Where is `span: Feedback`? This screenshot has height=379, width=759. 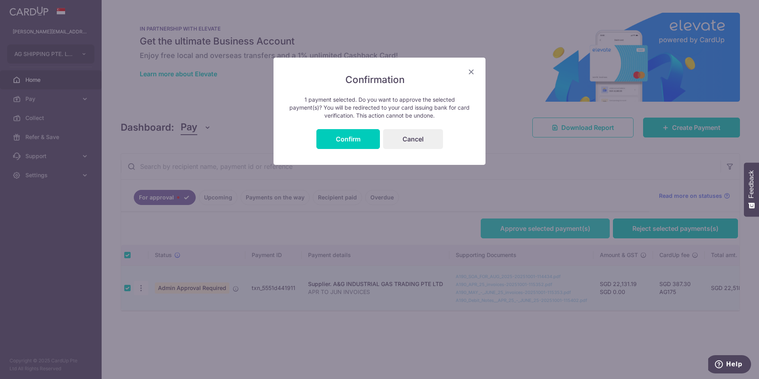
span: Feedback is located at coordinates (751, 184).